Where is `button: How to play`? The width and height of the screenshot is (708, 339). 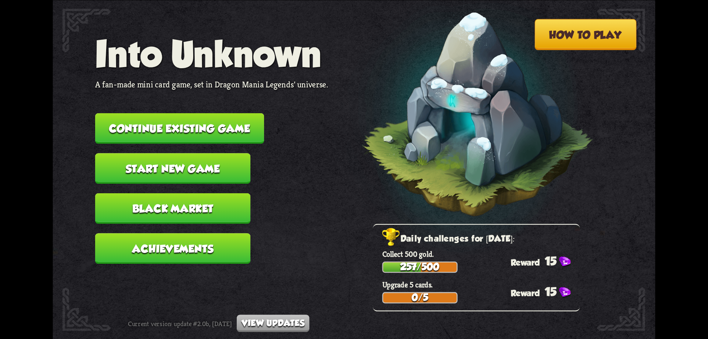
button: How to play is located at coordinates (585, 34).